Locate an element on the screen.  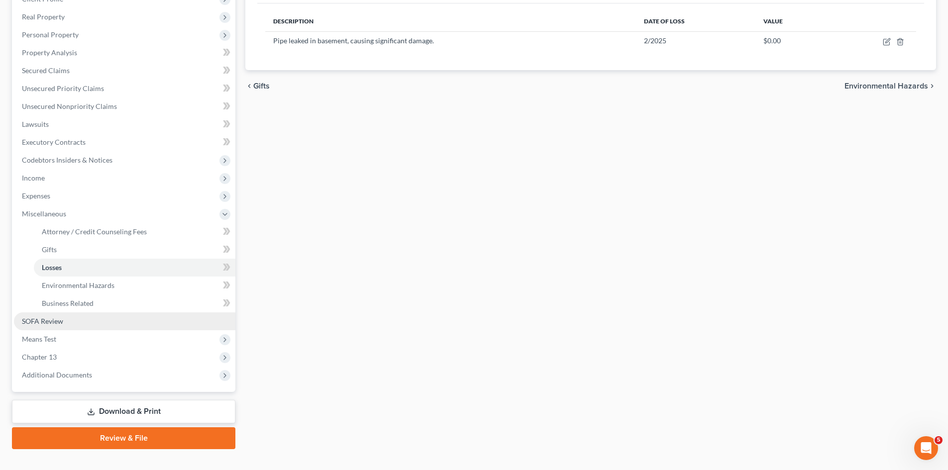
a: Lawsuits is located at coordinates (124, 124).